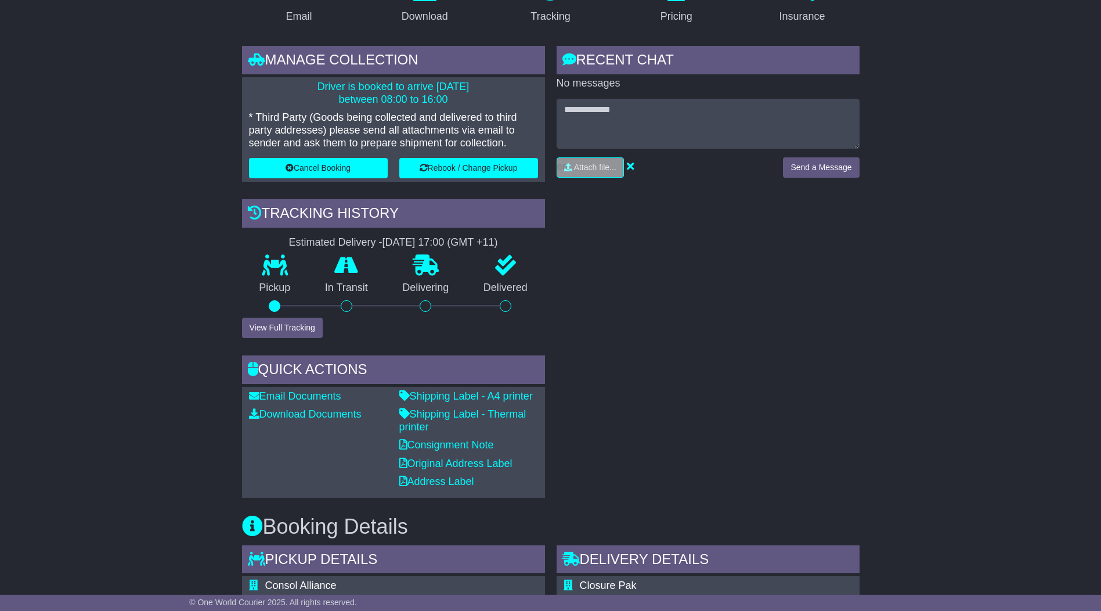 The width and height of the screenshot is (1101, 611). What do you see at coordinates (802, 16) in the screenshot?
I see `div: Insurance` at bounding box center [802, 16].